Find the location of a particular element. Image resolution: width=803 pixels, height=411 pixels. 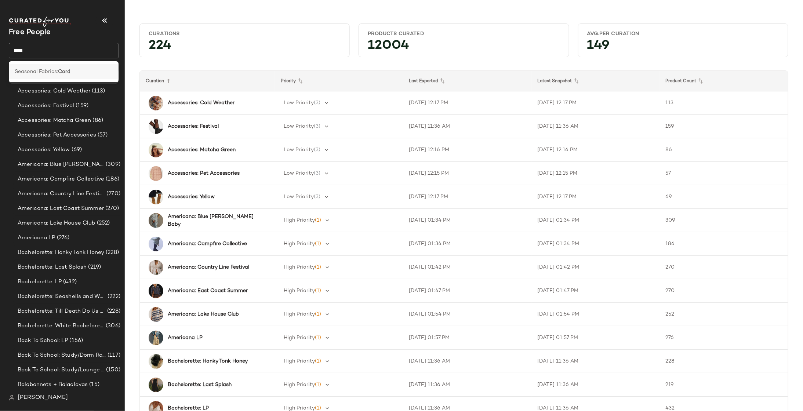

td: 57 is located at coordinates (724, 174).